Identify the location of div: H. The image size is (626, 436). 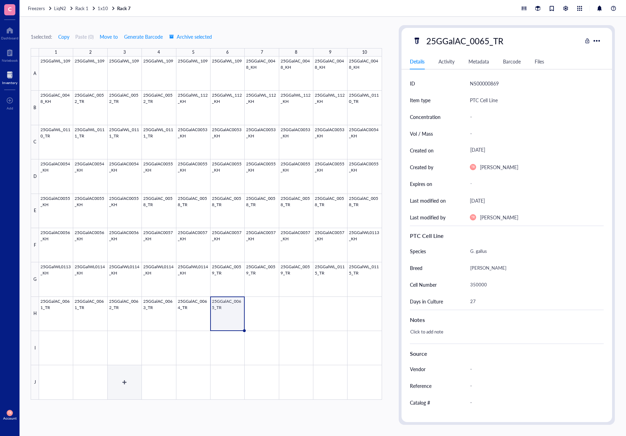
(35, 314).